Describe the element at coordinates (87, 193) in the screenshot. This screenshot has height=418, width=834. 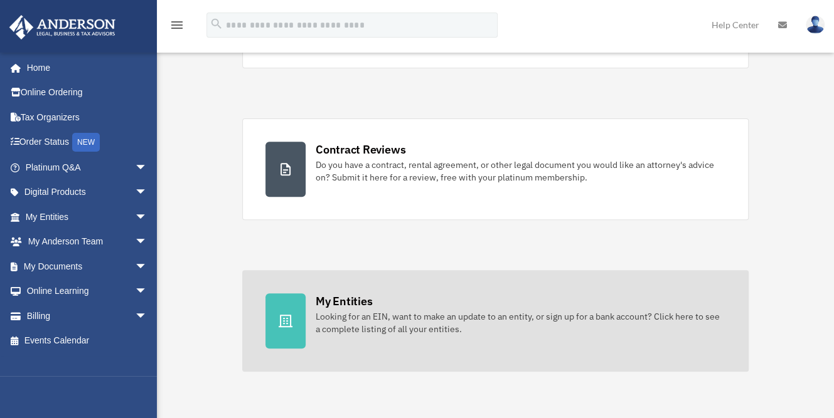
I see `a: Digital Productsarrow_drop_down` at that location.